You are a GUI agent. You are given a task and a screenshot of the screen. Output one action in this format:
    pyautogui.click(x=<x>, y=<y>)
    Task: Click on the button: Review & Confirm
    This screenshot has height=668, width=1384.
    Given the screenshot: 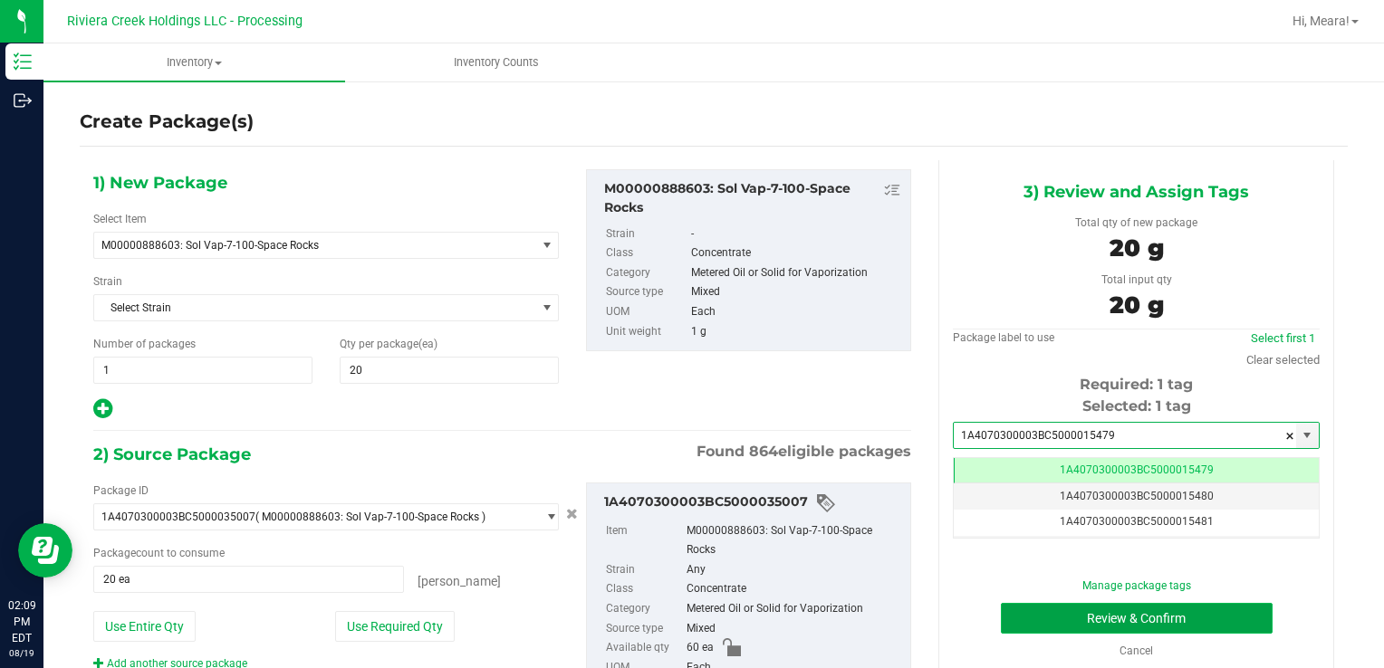 What is the action you would take?
    pyautogui.click(x=1137, y=619)
    